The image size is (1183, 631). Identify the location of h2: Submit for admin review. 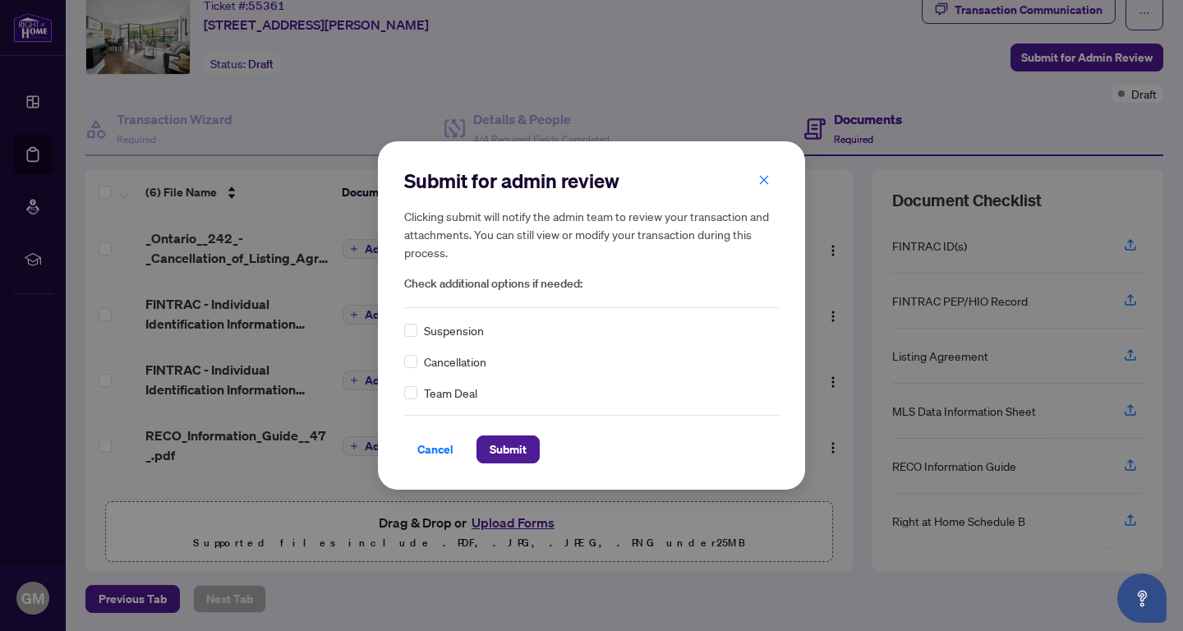
(592, 181).